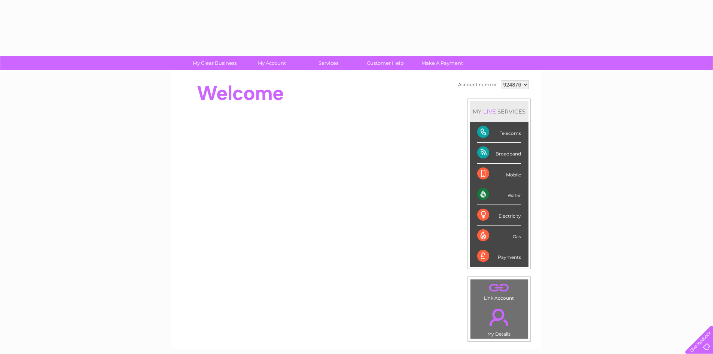 This screenshot has height=354, width=713. I want to click on div: MY SERVICES, so click(499, 111).